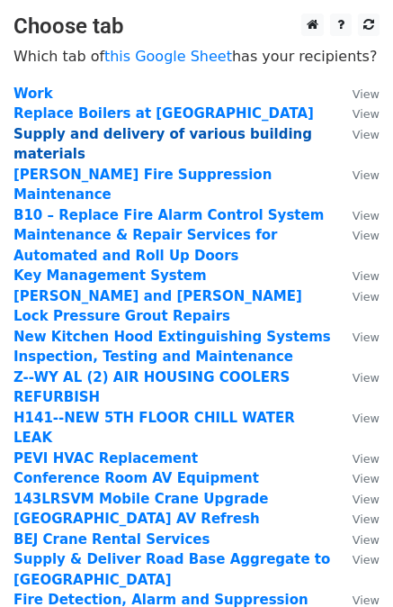  Describe the element at coordinates (105, 458) in the screenshot. I see `strong: PEVI HVAC Replacement` at that location.